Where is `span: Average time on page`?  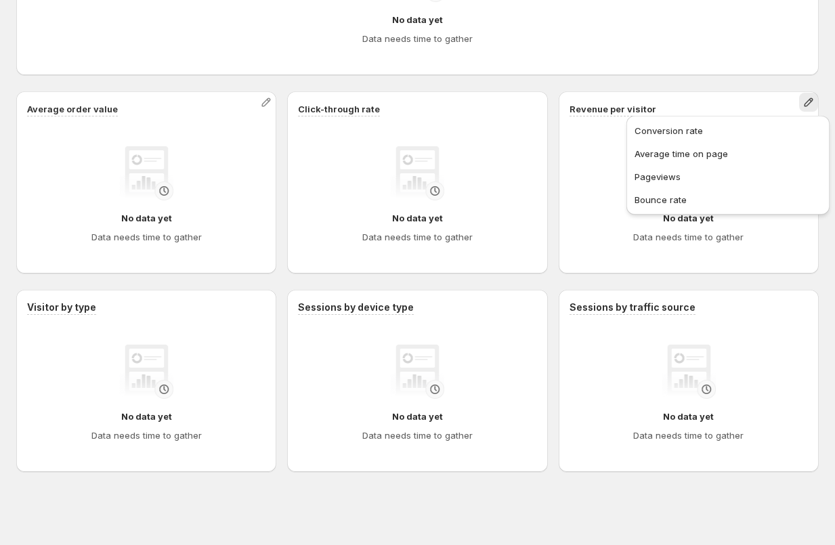
span: Average time on page is located at coordinates (682, 154).